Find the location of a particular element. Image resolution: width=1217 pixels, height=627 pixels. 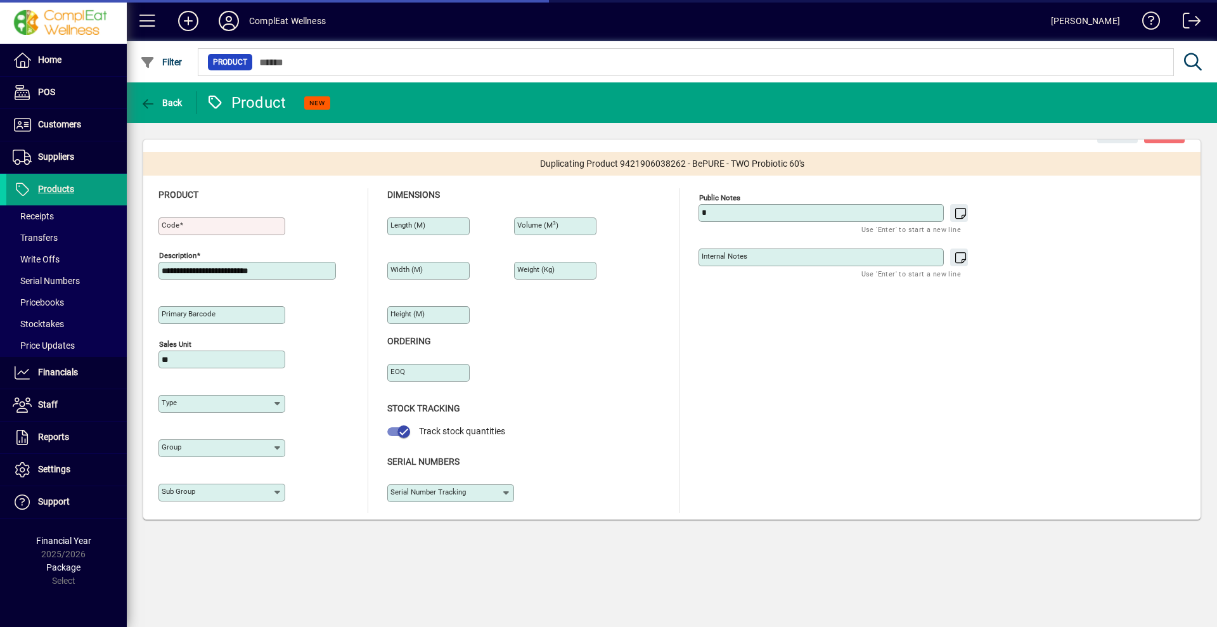

mat-label: Sales unit is located at coordinates (175, 344).